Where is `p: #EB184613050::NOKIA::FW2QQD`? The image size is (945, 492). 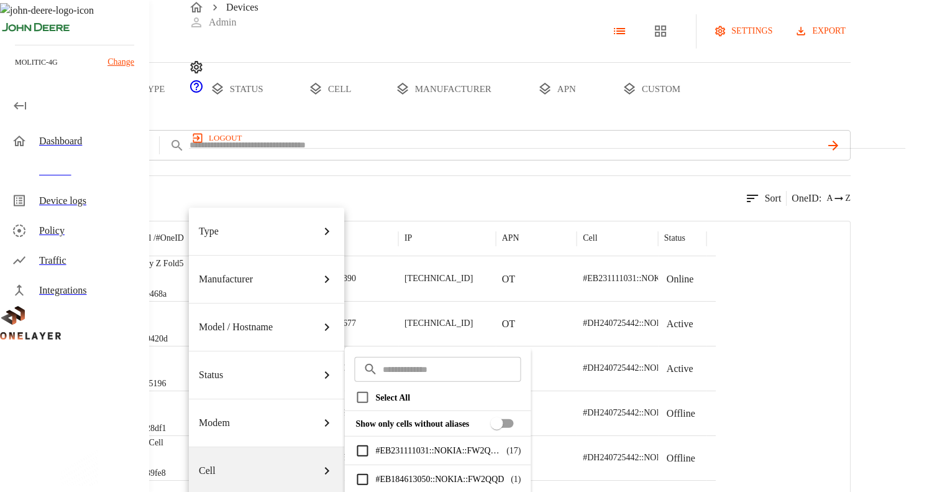
p: #EB184613050::NOKIA::FW2QQD is located at coordinates (440, 479).